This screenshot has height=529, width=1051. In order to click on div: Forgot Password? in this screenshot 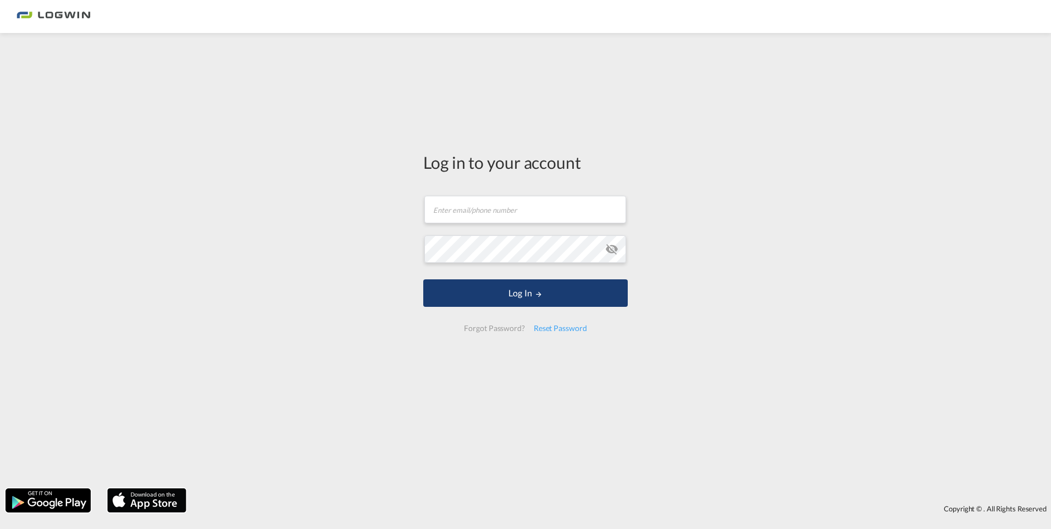, I will do `click(494, 328)`.